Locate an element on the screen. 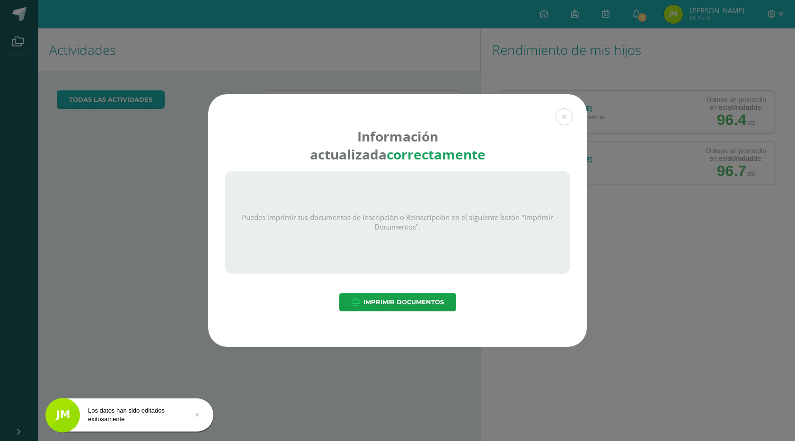 This screenshot has width=795, height=441. div: Los datos han sido editados exitosamente is located at coordinates (129, 415).